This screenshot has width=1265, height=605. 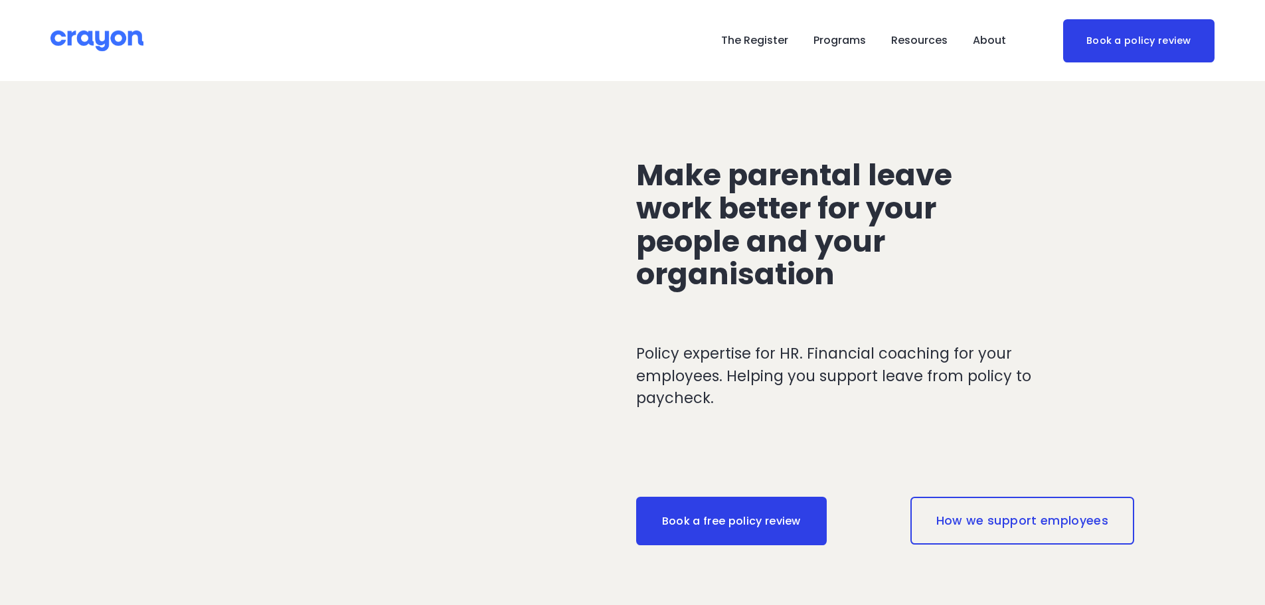 I want to click on a: Book a policy review, so click(x=1139, y=41).